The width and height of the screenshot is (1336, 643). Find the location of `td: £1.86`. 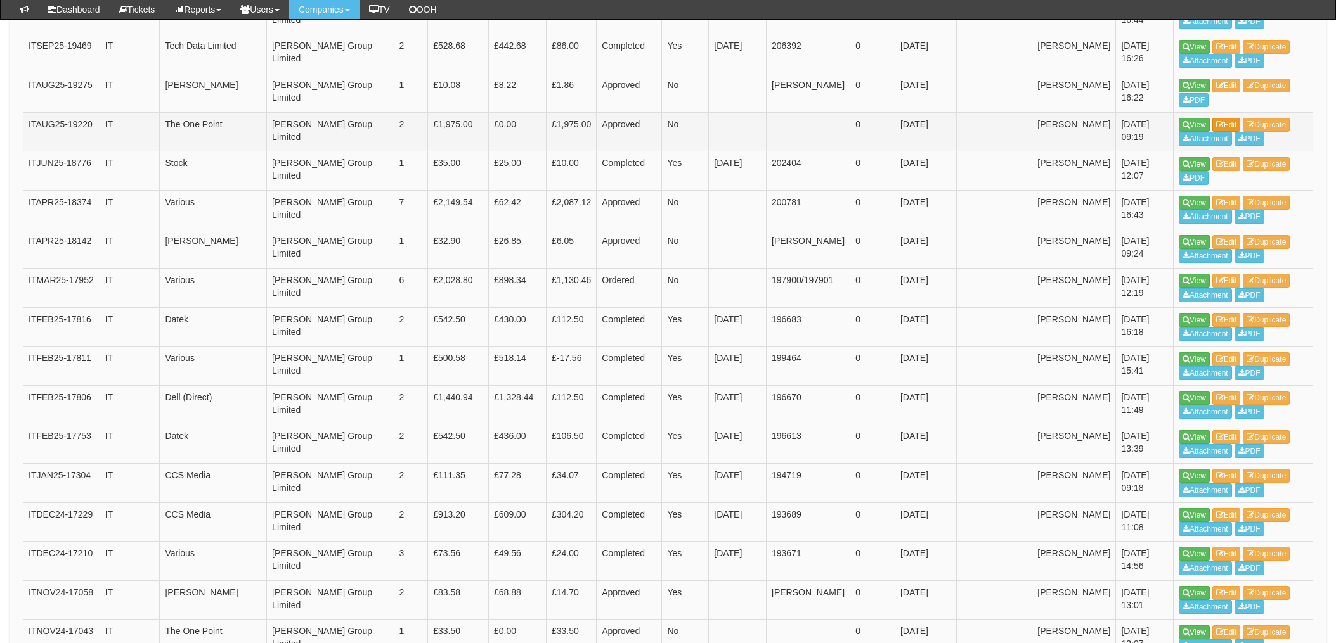

td: £1.86 is located at coordinates (571, 93).